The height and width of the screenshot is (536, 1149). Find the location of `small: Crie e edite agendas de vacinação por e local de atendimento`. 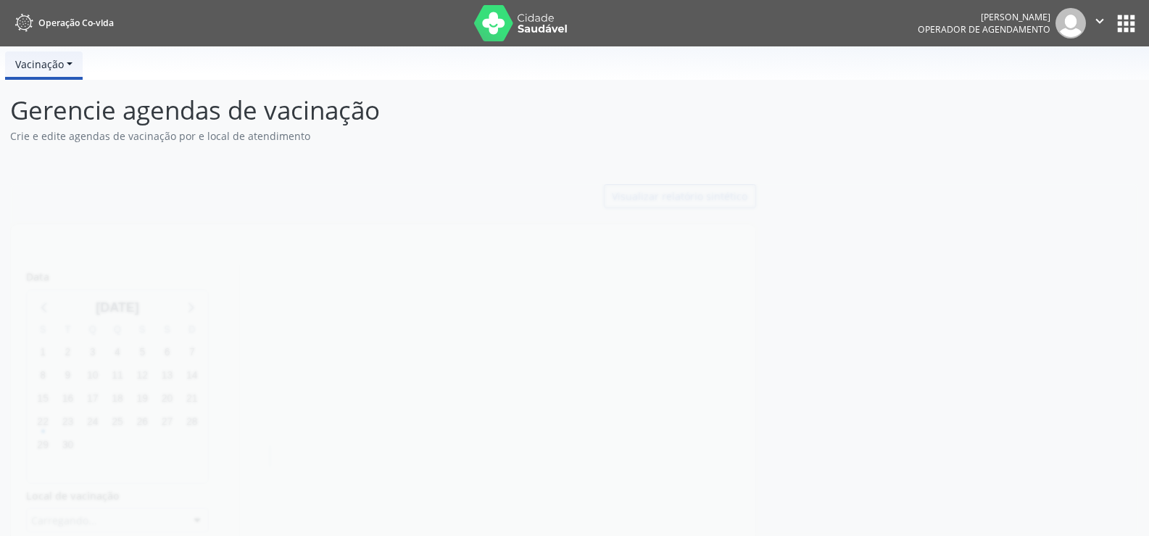

small: Crie e edite agendas de vacinação por e local de atendimento is located at coordinates (198, 136).